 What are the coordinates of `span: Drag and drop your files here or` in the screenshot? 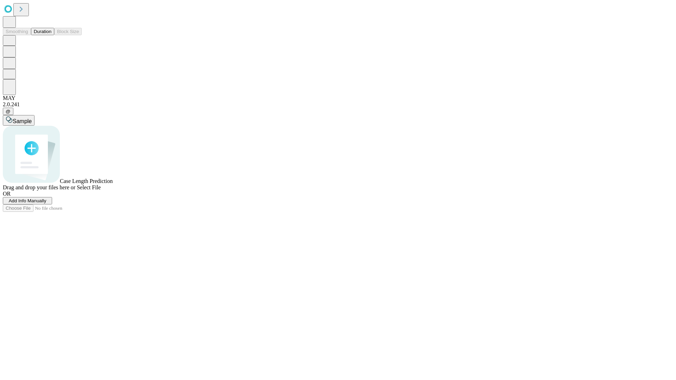 It's located at (39, 187).